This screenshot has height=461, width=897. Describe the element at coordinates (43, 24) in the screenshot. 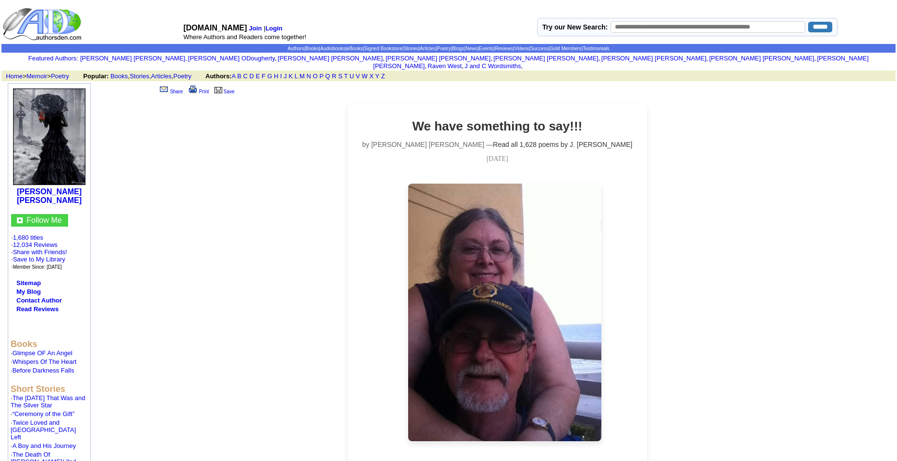

I see `img: logo_ad.gif` at that location.